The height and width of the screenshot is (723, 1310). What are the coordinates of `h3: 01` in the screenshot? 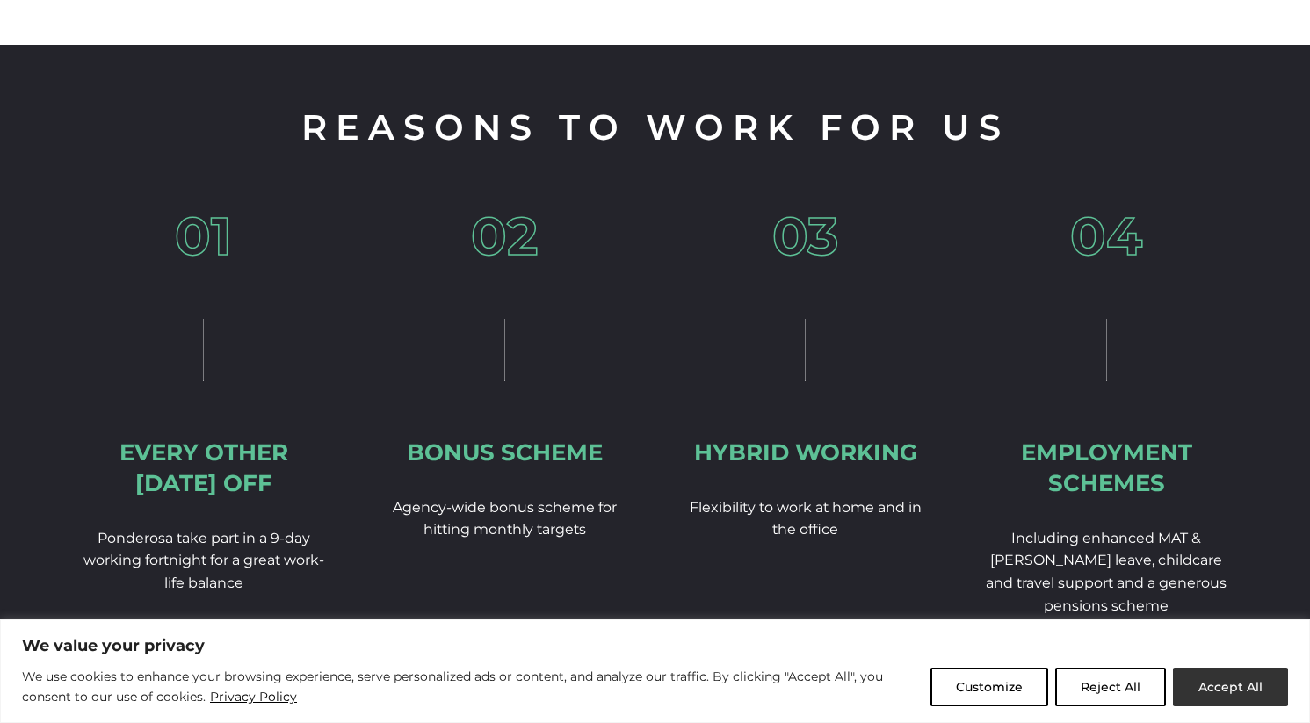 It's located at (203, 236).